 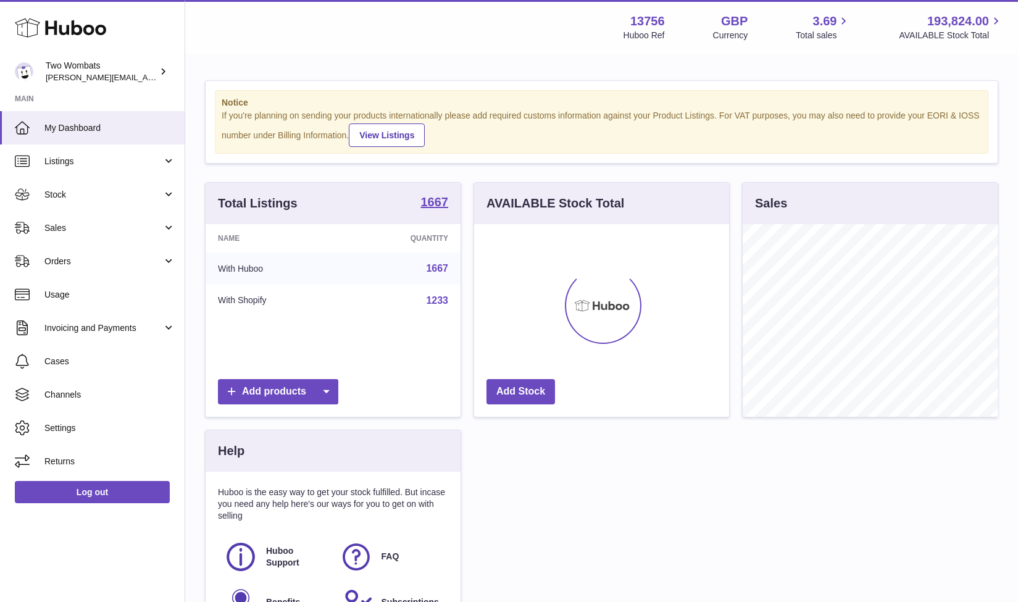 What do you see at coordinates (103, 328) in the screenshot?
I see `span: Invoicing and Payments` at bounding box center [103, 328].